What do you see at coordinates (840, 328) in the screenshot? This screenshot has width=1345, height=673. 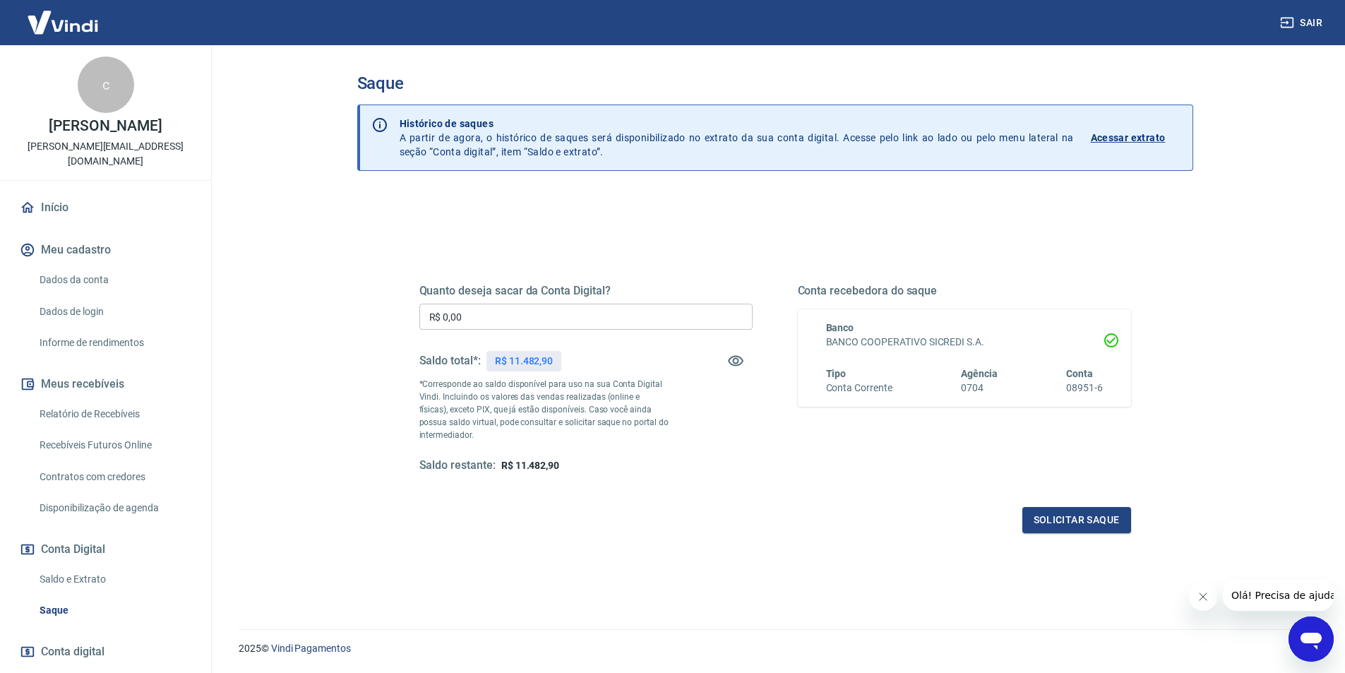 I see `span: Banco` at bounding box center [840, 328].